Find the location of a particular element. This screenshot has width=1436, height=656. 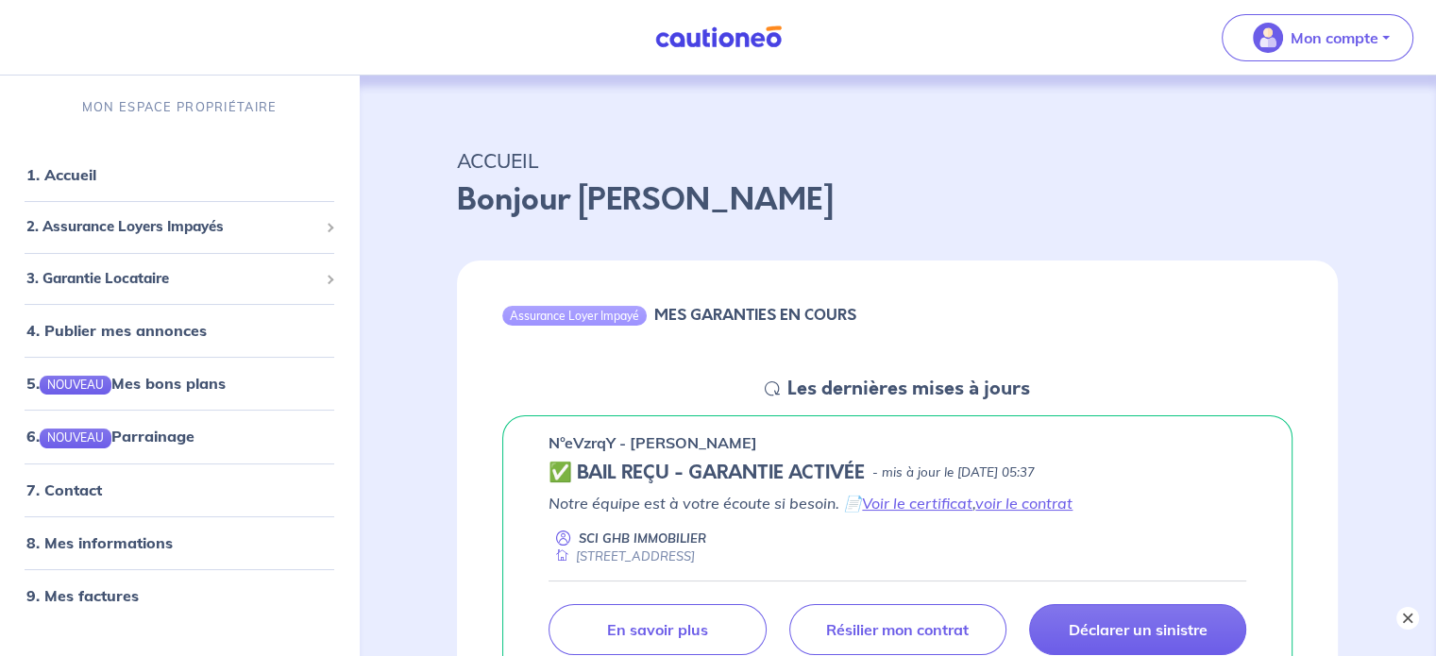

img: illu_account_valid_menu.svg is located at coordinates (1268, 38).